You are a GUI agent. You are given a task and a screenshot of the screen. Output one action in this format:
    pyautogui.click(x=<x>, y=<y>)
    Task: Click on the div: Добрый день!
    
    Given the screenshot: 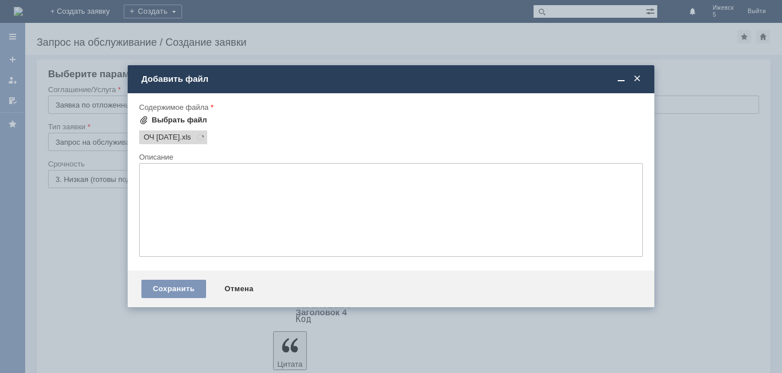 What is the action you would take?
    pyautogui.click(x=86, y=9)
    